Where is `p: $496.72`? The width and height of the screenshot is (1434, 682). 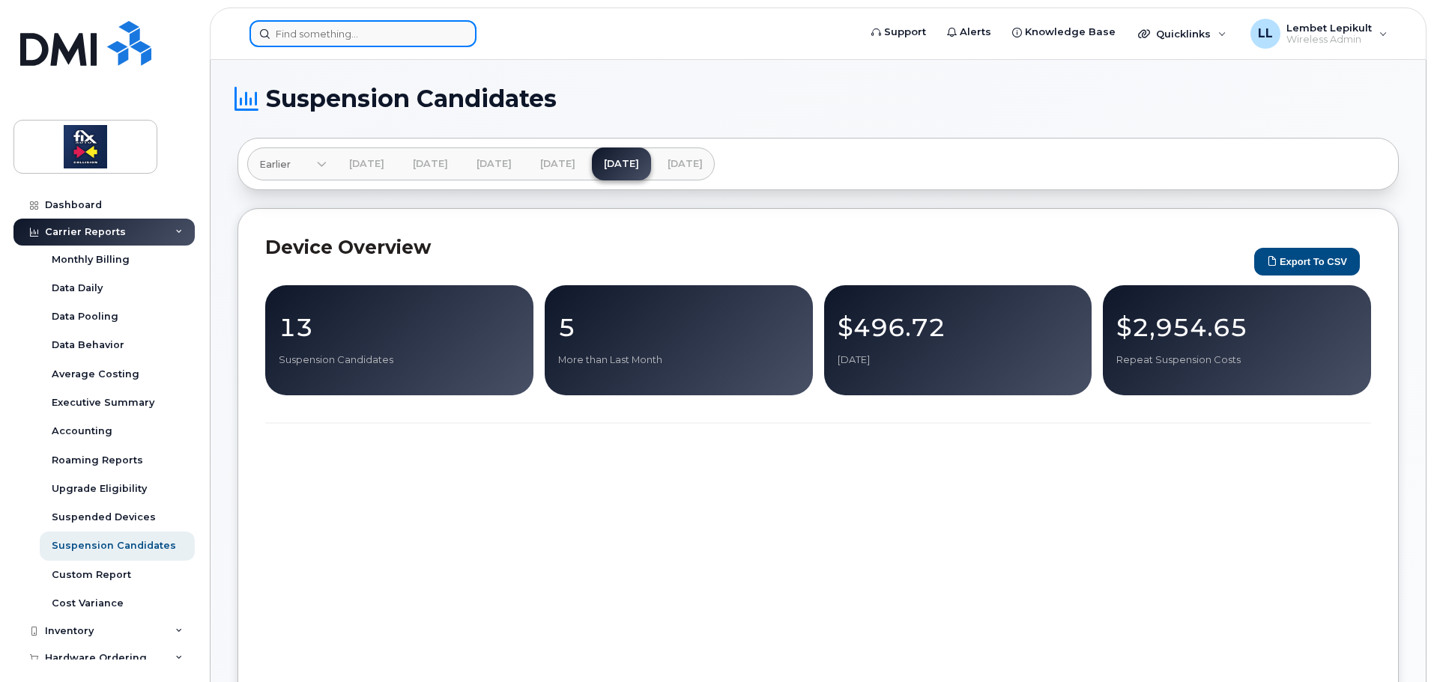 p: $496.72 is located at coordinates (958, 327).